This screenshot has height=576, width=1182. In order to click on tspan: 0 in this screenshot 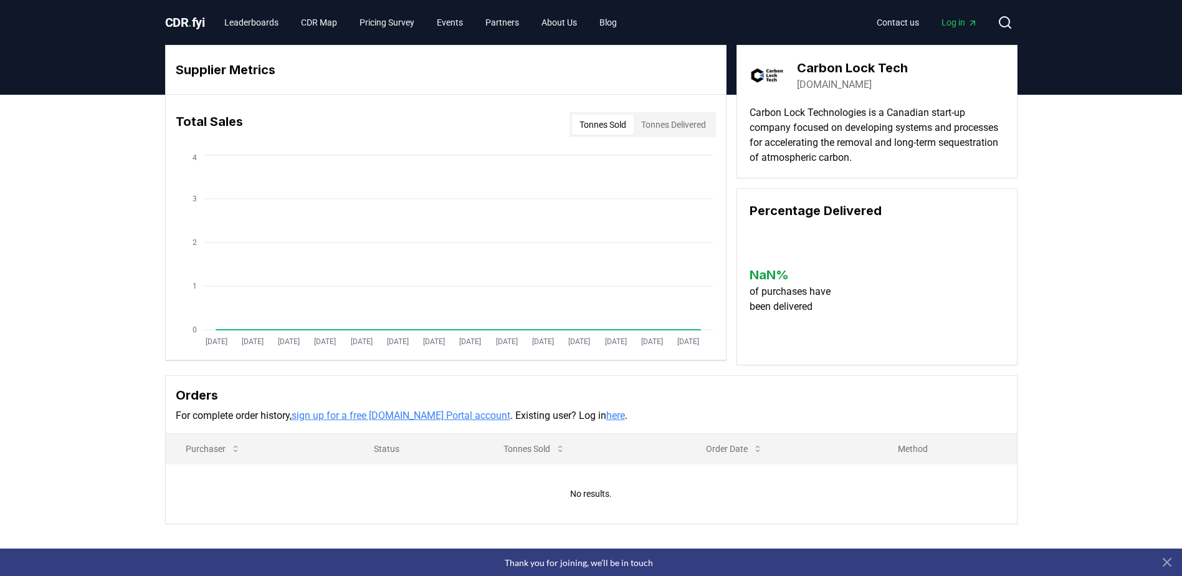, I will do `click(194, 330)`.